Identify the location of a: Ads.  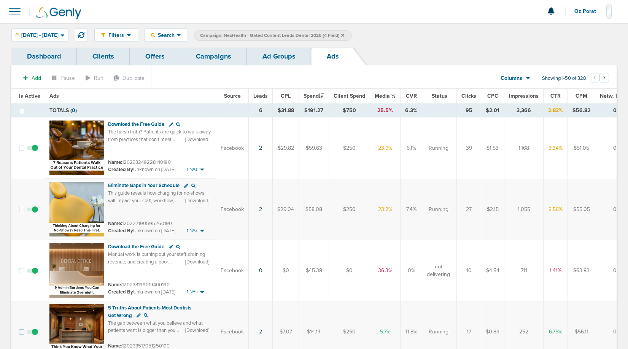
(333, 56).